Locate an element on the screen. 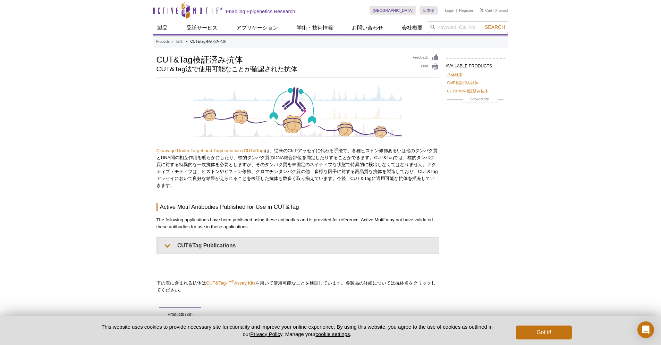 The image size is (661, 345). a: 受託サービス is located at coordinates (202, 28).